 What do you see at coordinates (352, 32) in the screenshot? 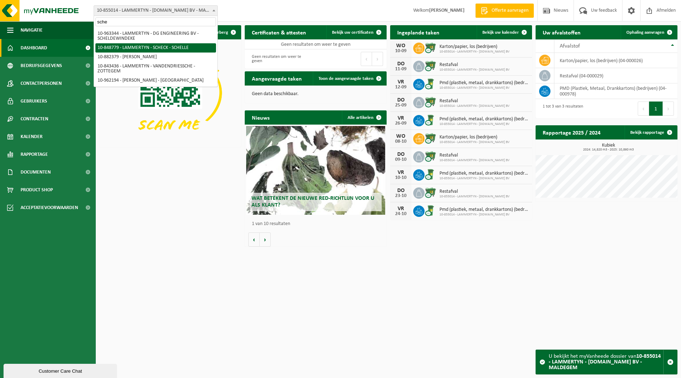
I see `span: Bekijk uw certificaten` at bounding box center [352, 32].